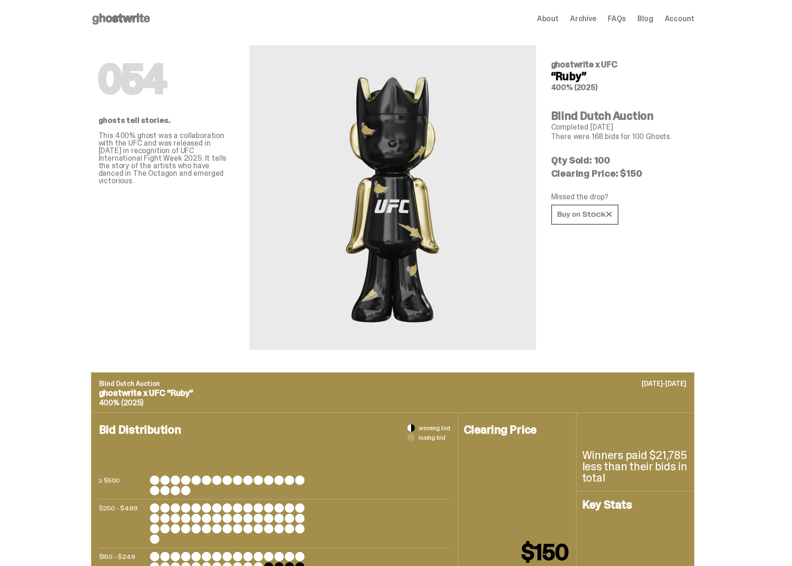  I want to click on a: Blog, so click(645, 19).